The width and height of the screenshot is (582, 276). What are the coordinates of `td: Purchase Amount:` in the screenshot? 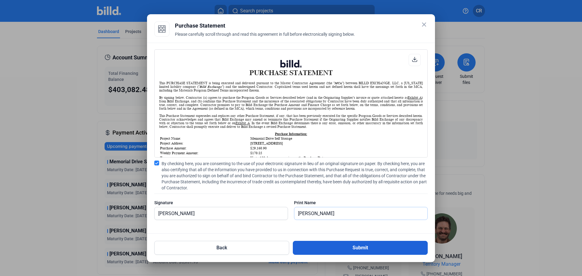 It's located at (205, 148).